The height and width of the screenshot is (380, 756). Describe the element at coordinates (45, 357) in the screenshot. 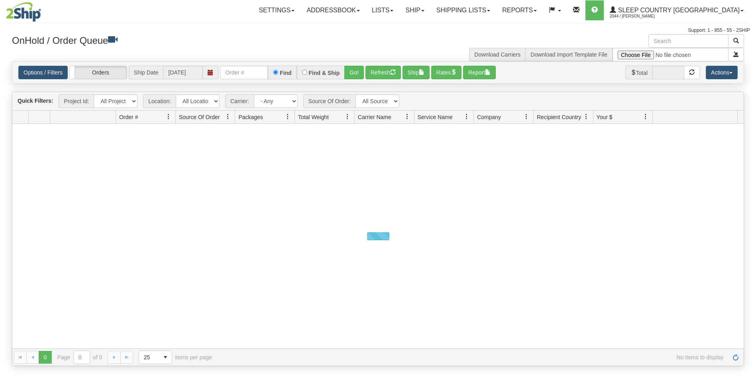

I see `span: Page 0` at that location.